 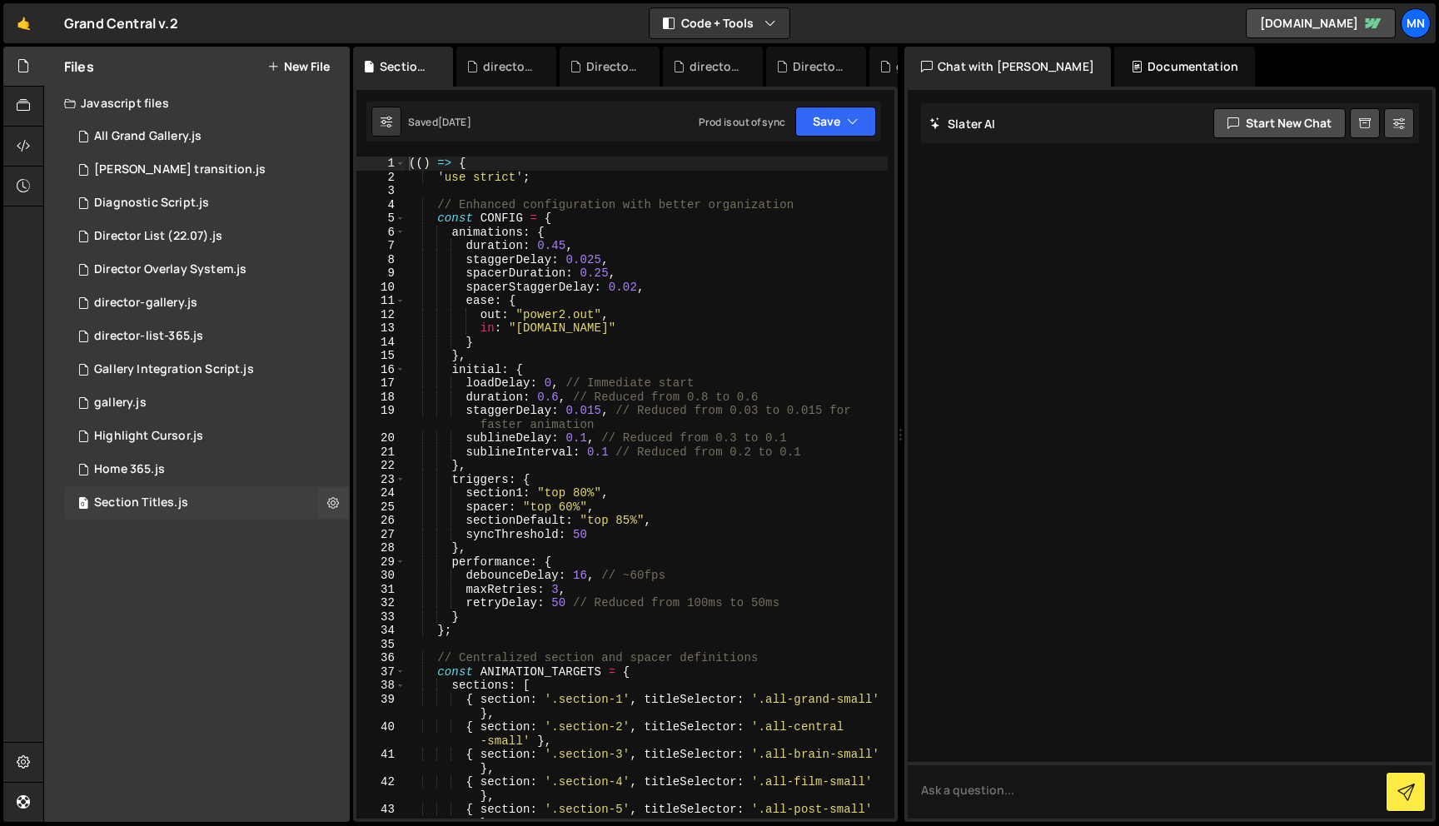 What do you see at coordinates (381, 246) in the screenshot?
I see `div: 7` at bounding box center [381, 246].